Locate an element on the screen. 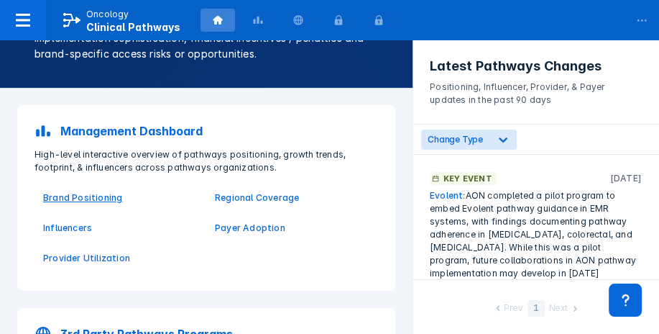  span: Change Type is located at coordinates (455, 139).